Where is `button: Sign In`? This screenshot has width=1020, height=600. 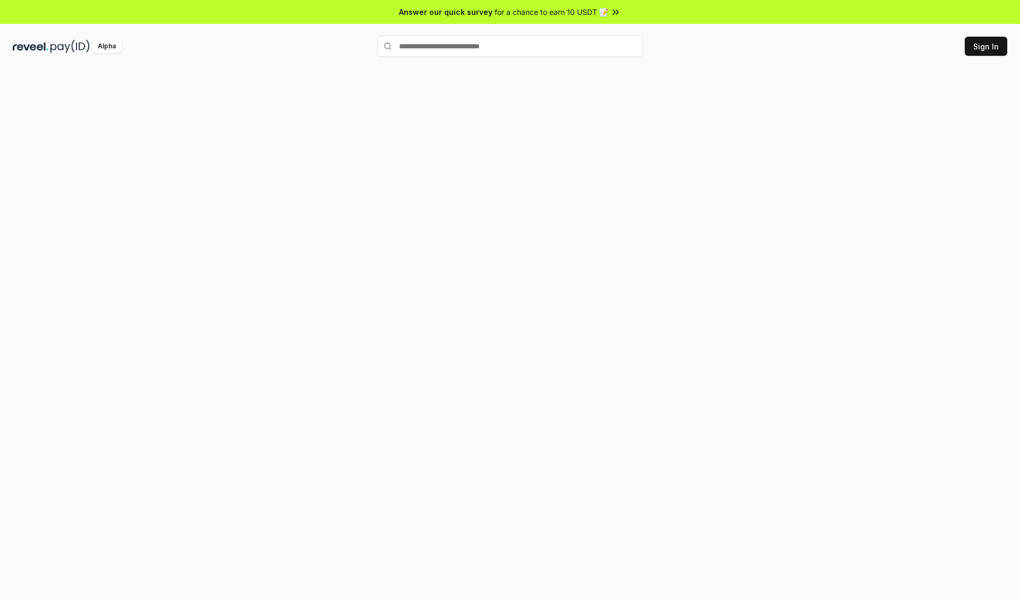
button: Sign In is located at coordinates (986, 46).